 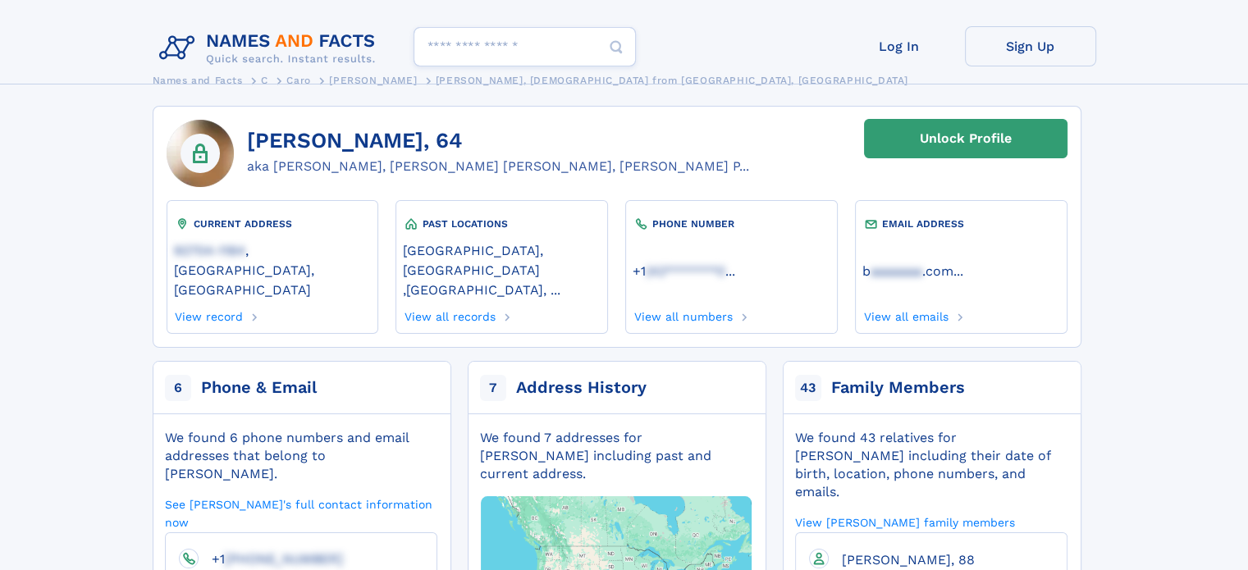 I want to click on a: Sign Up, so click(x=1031, y=46).